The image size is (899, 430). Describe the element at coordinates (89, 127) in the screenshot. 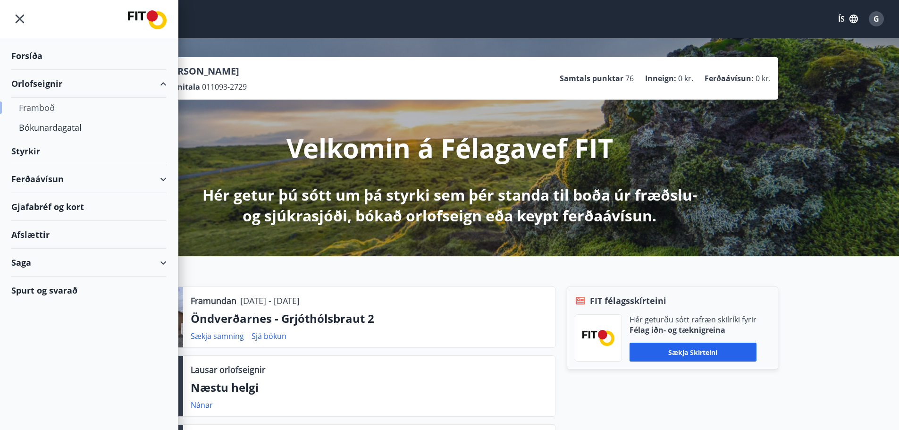

I see `div: Bókunardagatal` at that location.